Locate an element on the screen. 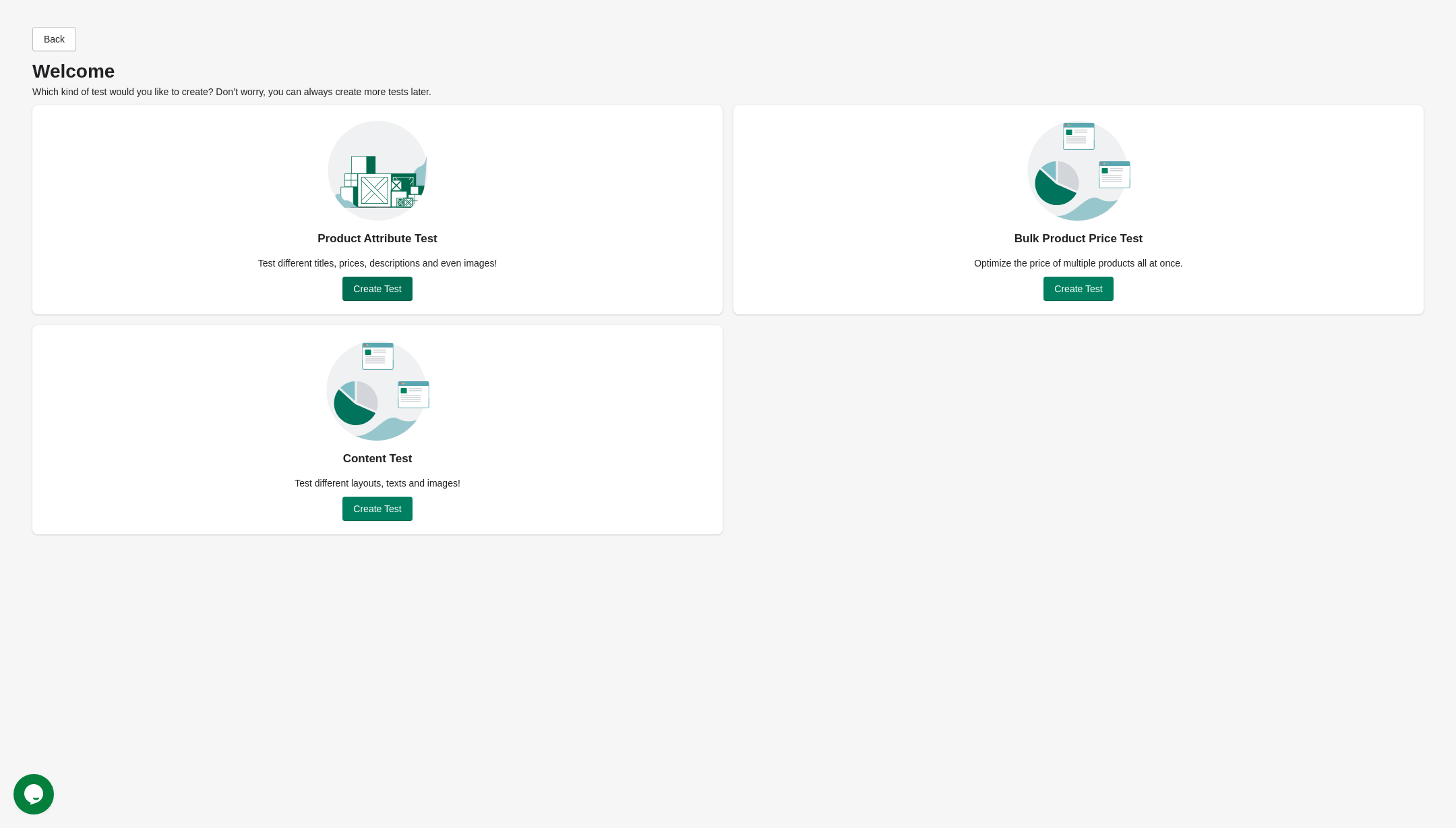 The width and height of the screenshot is (1456, 828). div: Test different titles, prices, descriptions and even images! is located at coordinates (378, 263).